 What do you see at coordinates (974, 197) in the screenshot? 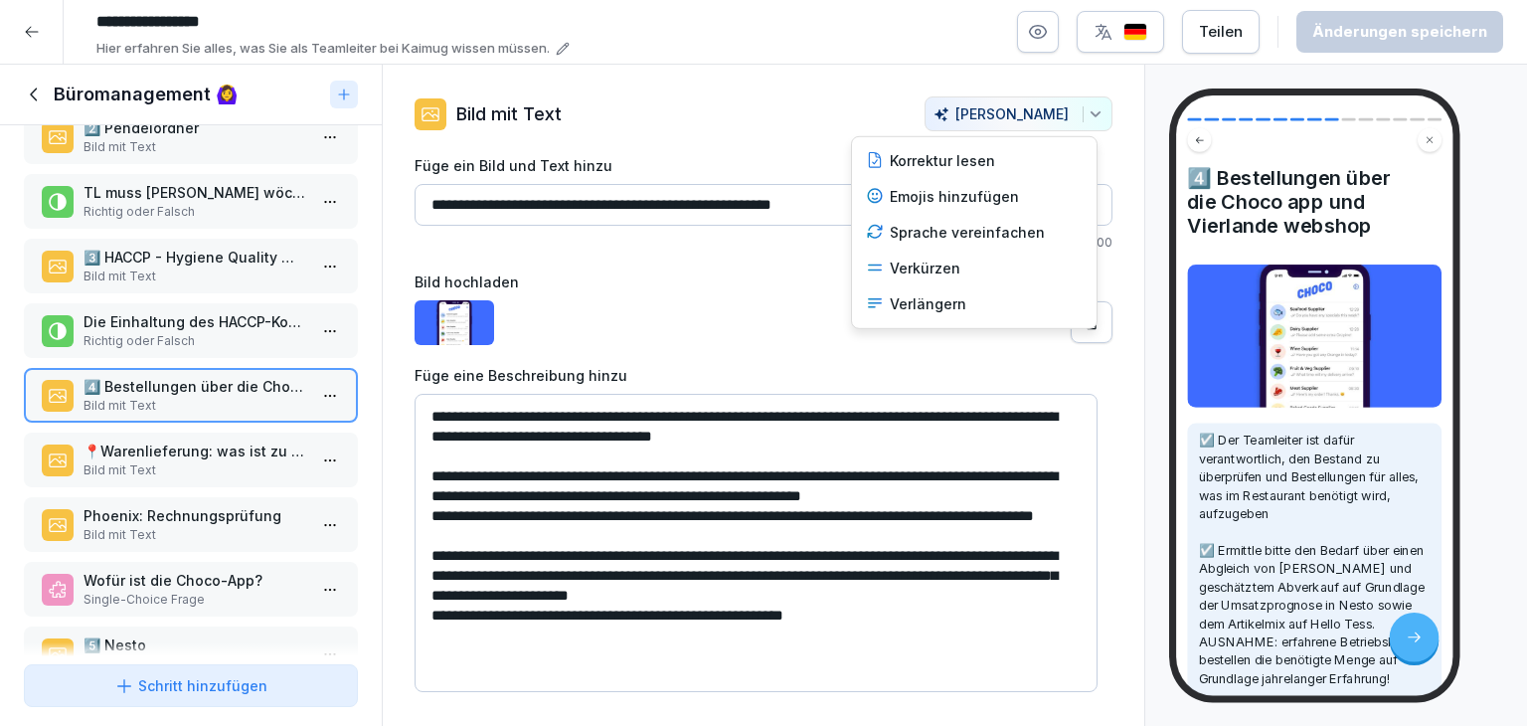
I see `div: Emojis hinzufügen` at bounding box center [974, 197].